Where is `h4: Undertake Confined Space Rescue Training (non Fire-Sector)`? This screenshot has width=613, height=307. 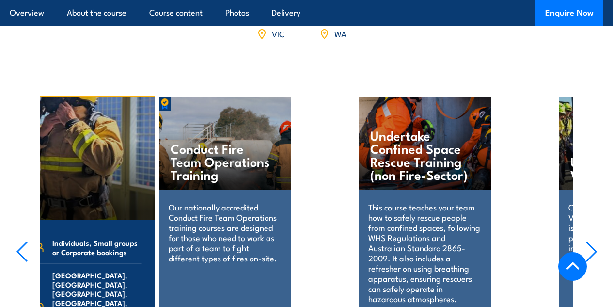 h4: Undertake Confined Space Rescue Training (non Fire-Sector) is located at coordinates (420, 155).